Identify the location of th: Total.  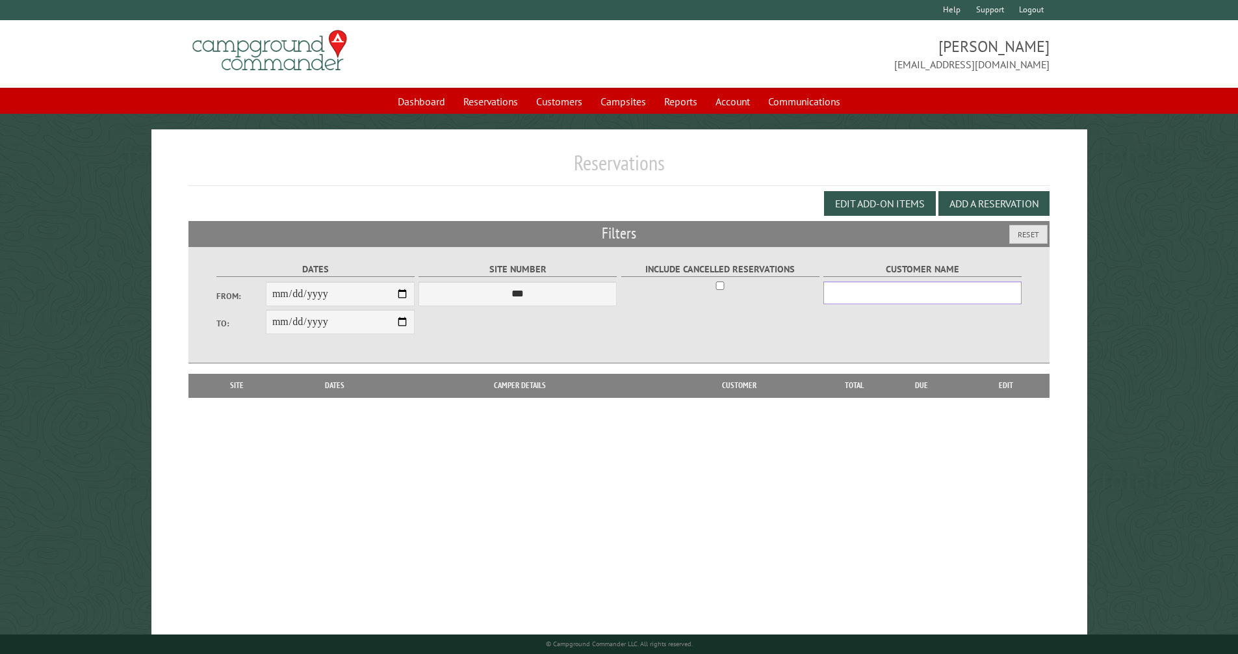
(855, 385).